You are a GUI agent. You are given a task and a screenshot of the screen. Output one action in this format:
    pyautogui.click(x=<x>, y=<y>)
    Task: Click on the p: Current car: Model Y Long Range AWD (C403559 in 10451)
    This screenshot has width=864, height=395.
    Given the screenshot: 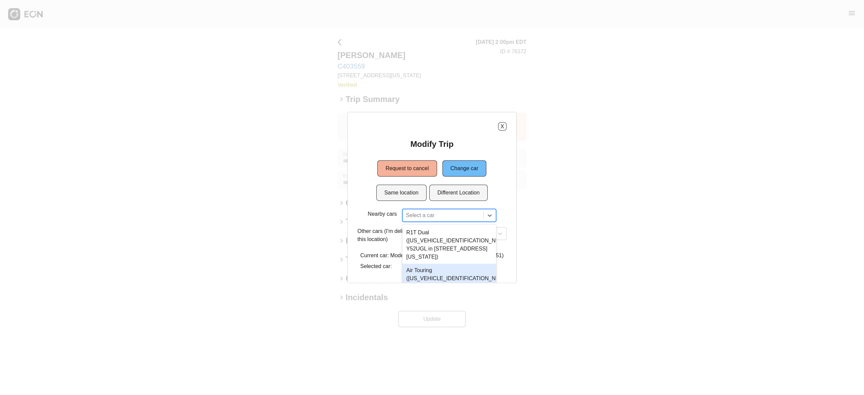 What is the action you would take?
    pyautogui.click(x=432, y=255)
    